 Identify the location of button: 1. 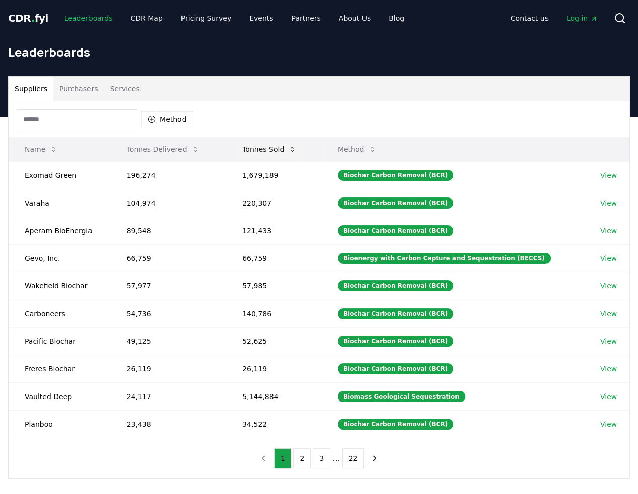
(282, 458).